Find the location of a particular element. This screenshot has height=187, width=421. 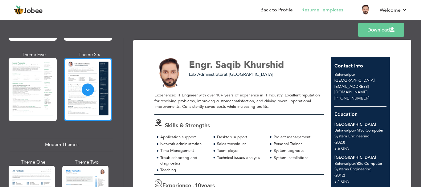

div: System upgrades is located at coordinates (297, 151).